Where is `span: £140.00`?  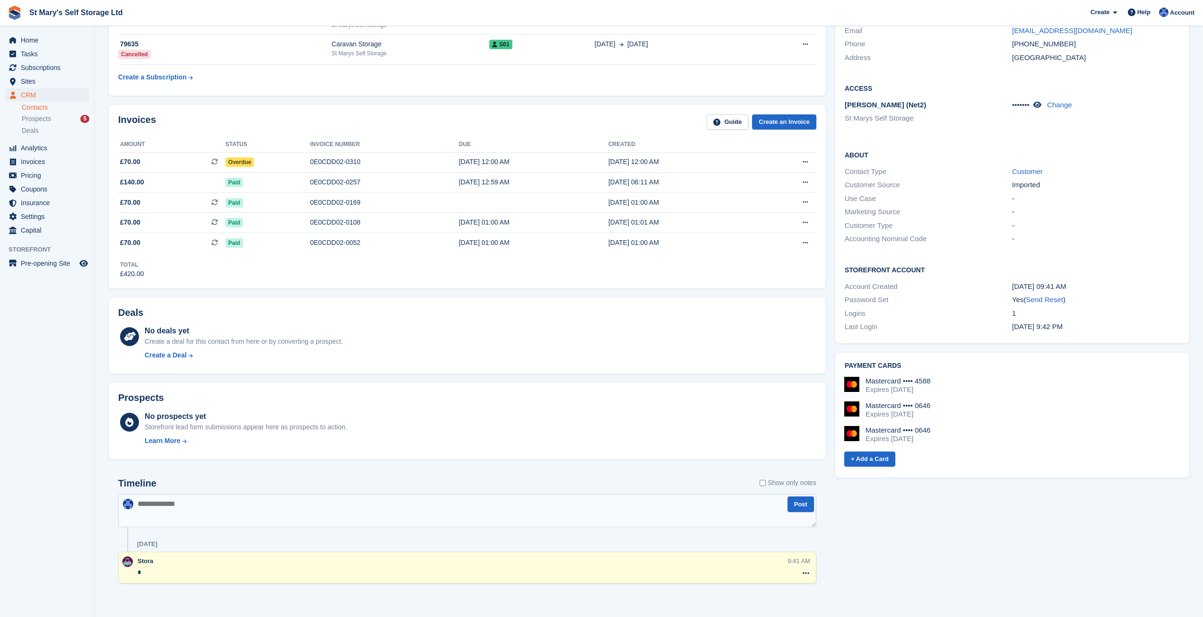 span: £140.00 is located at coordinates (132, 182).